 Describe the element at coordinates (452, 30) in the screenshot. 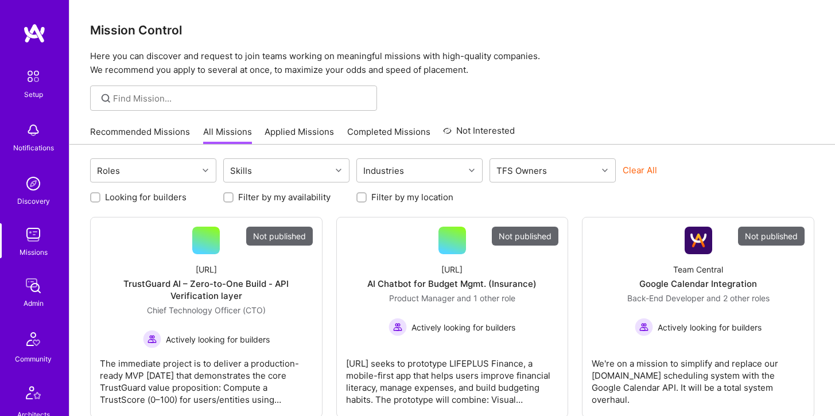

I see `h3: Mission Control` at that location.